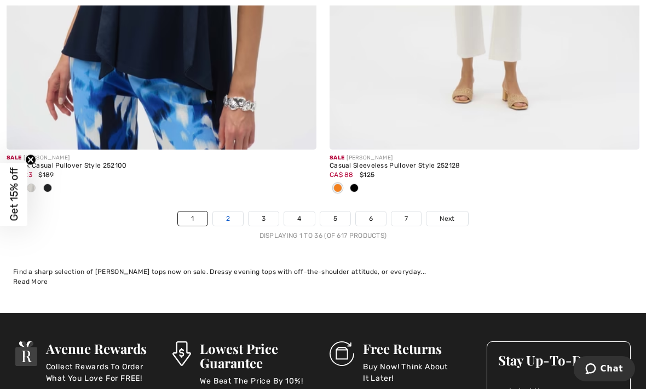  I want to click on img: Avenue Rewards, so click(26, 353).